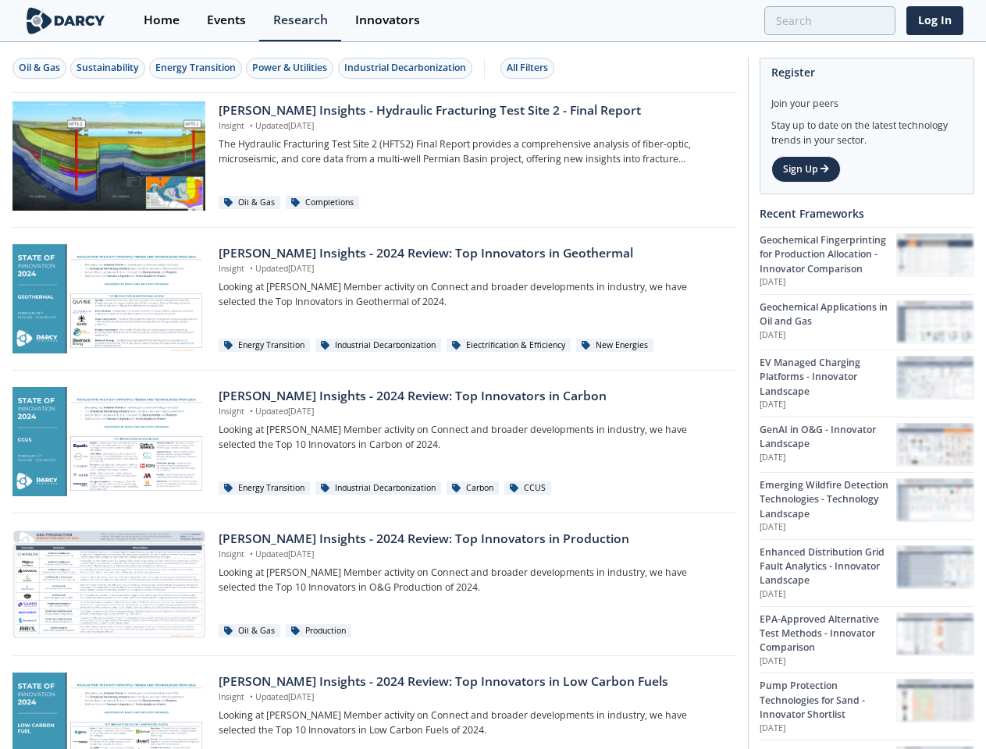 This screenshot has width=986, height=749. Describe the element at coordinates (318, 631) in the screenshot. I see `div: Production` at that location.